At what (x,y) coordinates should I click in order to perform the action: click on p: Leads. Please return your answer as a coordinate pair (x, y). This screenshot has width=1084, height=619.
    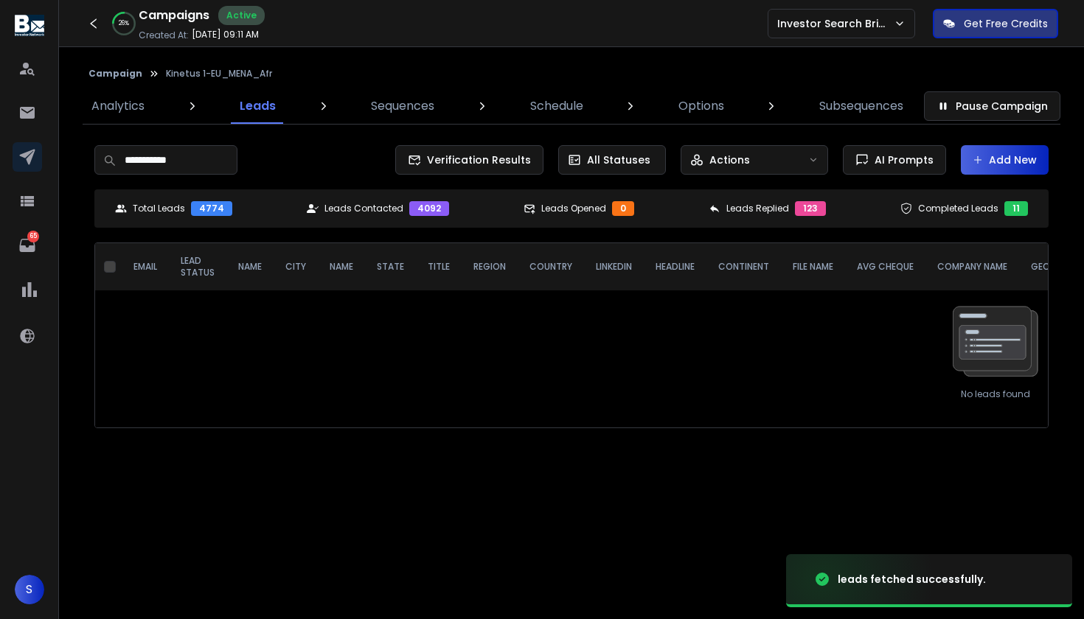
    Looking at the image, I should click on (257, 106).